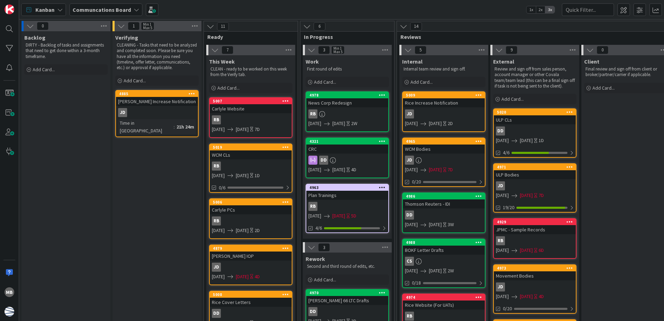  I want to click on span: 5, so click(421, 50).